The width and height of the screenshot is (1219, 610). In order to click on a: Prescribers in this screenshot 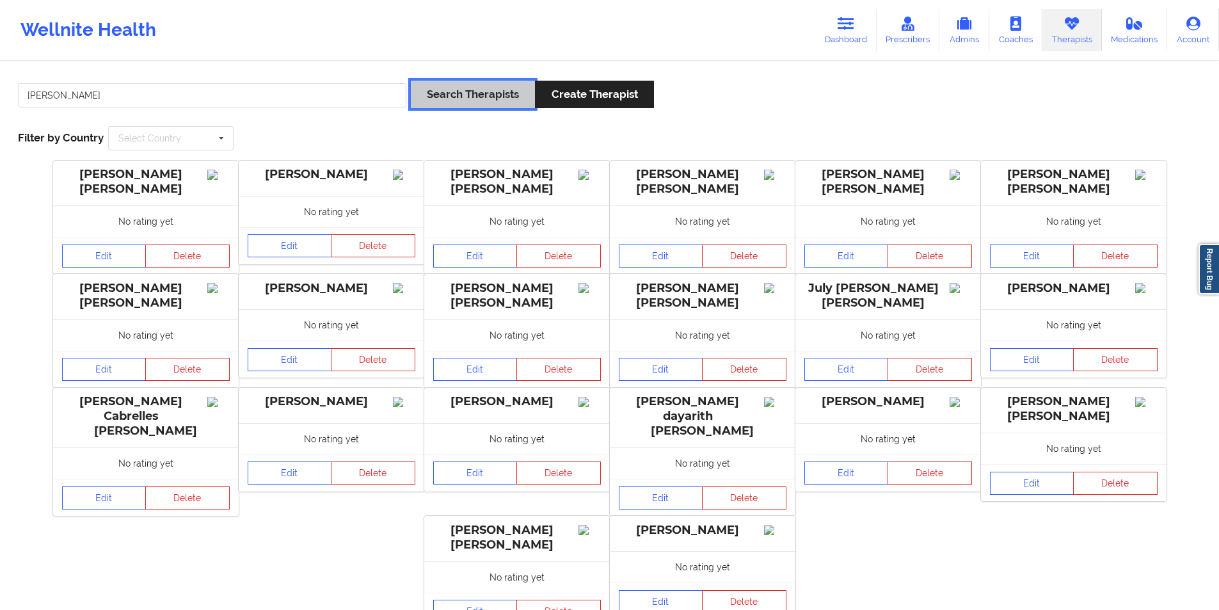, I will do `click(908, 30)`.